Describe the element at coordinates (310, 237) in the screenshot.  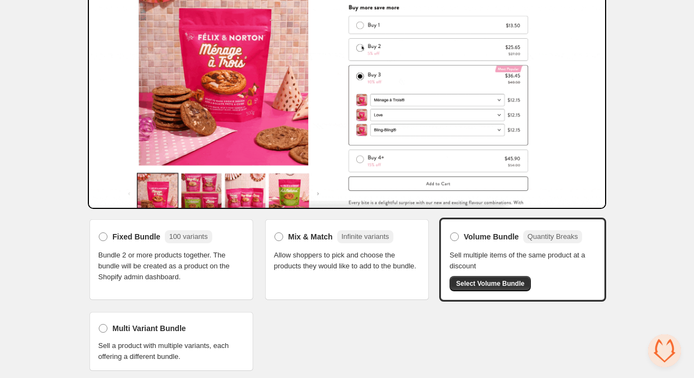
I see `span: Mix & Match` at that location.